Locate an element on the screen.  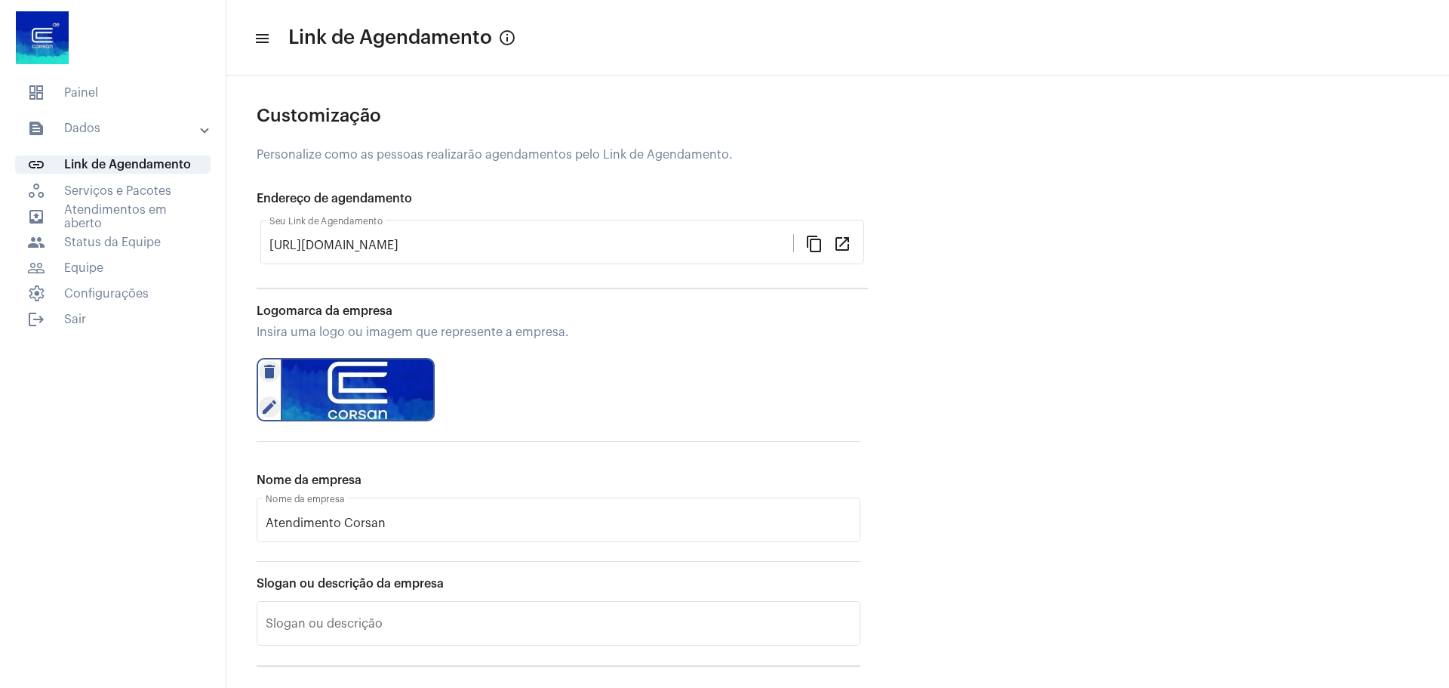
input: Link is located at coordinates (531, 245).